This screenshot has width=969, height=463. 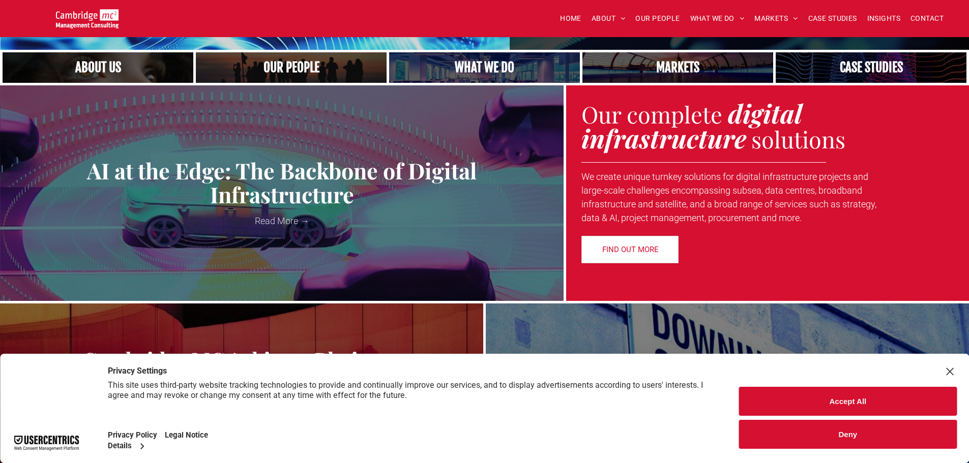 I want to click on a: MARKETS, so click(x=776, y=18).